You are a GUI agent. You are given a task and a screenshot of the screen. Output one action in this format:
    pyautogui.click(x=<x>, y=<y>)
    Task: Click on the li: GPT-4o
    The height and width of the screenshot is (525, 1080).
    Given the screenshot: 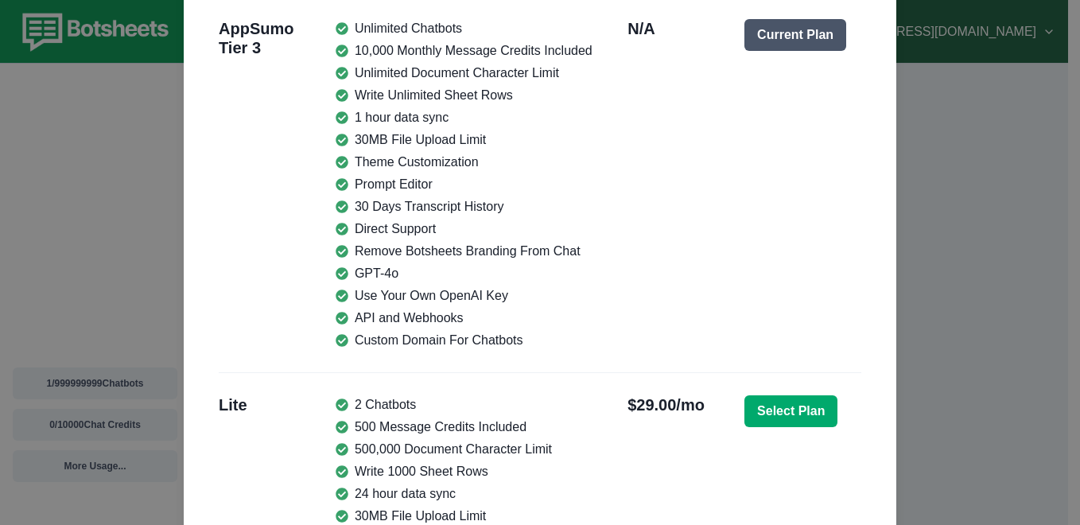 What is the action you would take?
    pyautogui.click(x=464, y=274)
    